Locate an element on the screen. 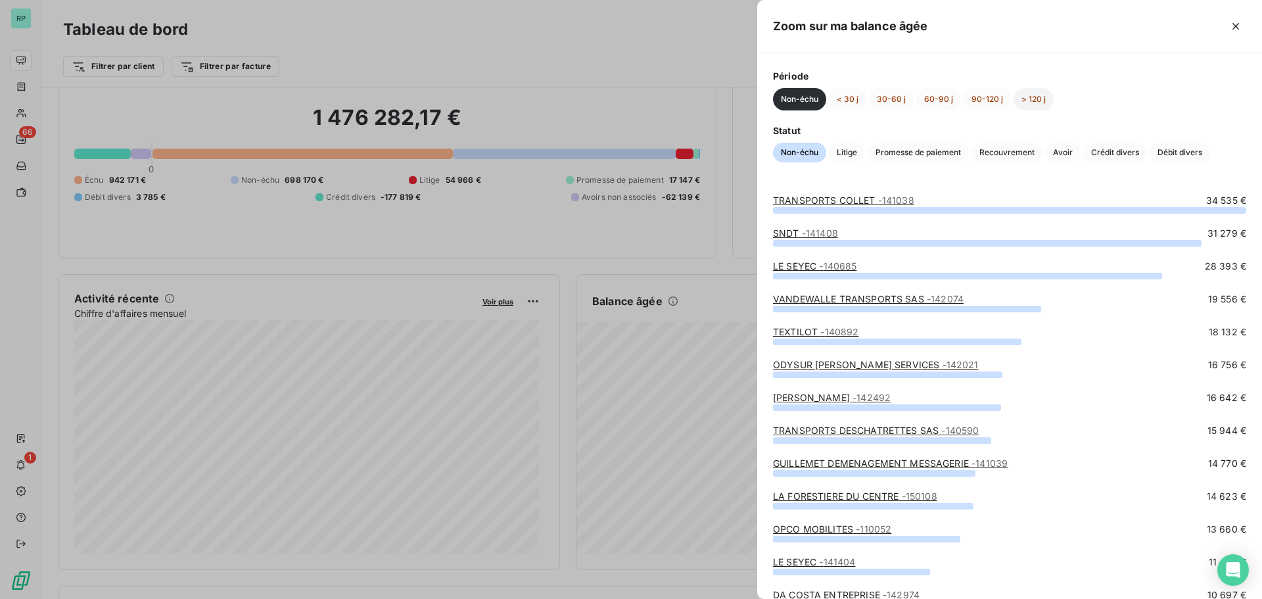 Image resolution: width=1262 pixels, height=599 pixels. span: 11 460 € is located at coordinates (1227, 562).